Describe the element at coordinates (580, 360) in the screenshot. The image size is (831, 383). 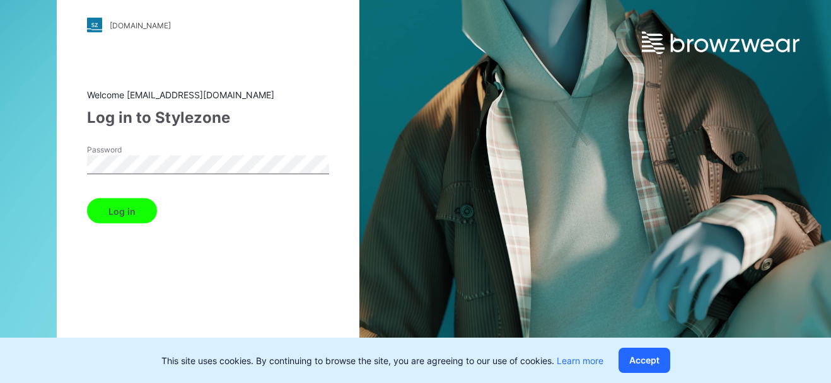
I see `a: Learn more` at that location.